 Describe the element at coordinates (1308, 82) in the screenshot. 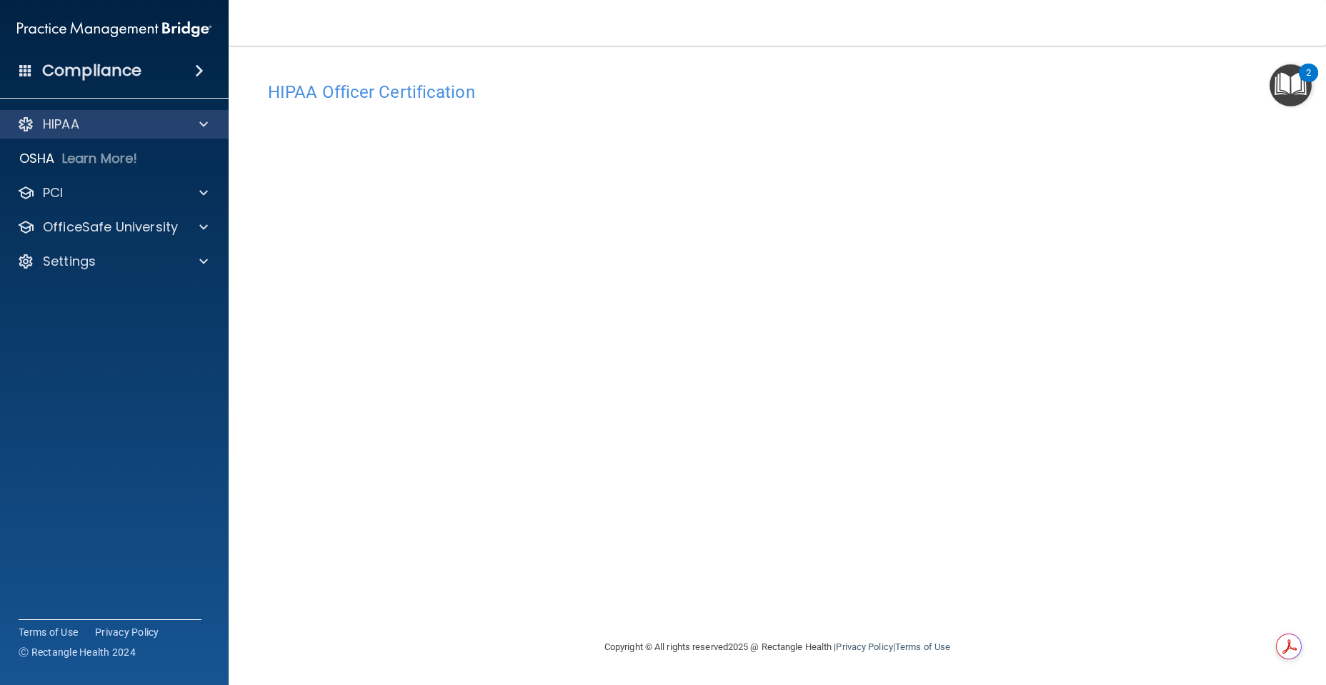

I see `div: 2` at that location.